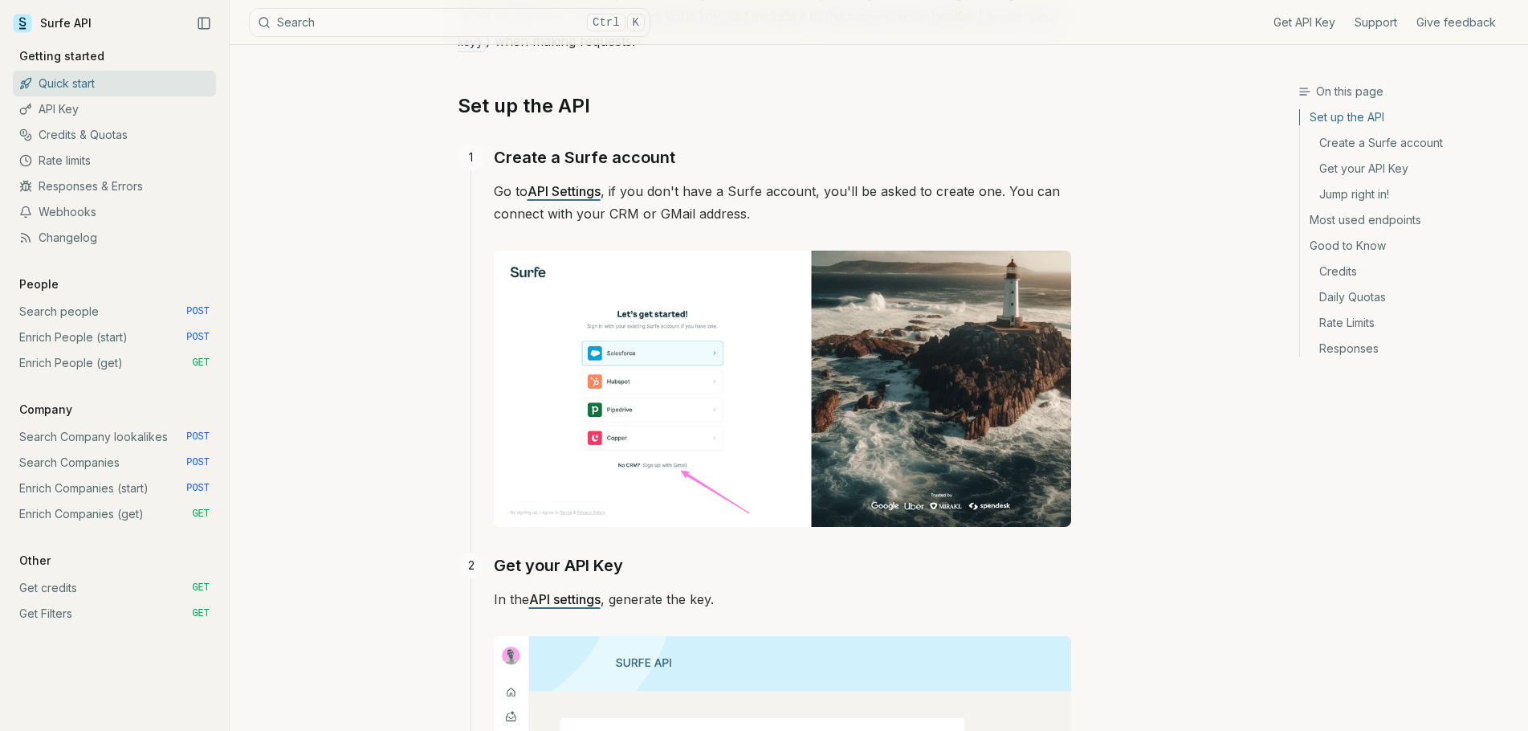 This screenshot has width=1528, height=731. I want to click on a: Give feedback, so click(1456, 22).